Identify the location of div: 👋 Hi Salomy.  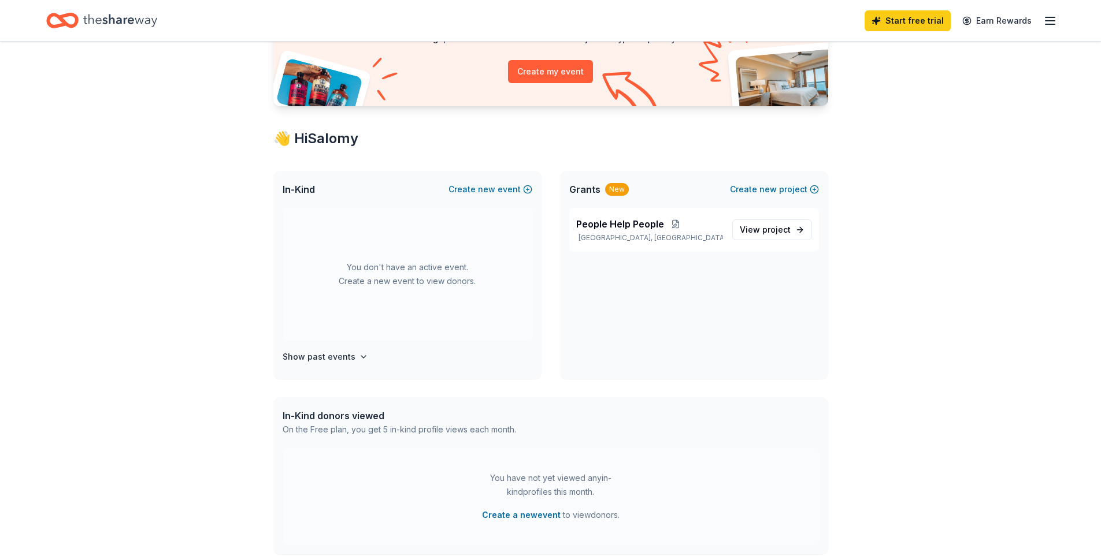
(551, 139).